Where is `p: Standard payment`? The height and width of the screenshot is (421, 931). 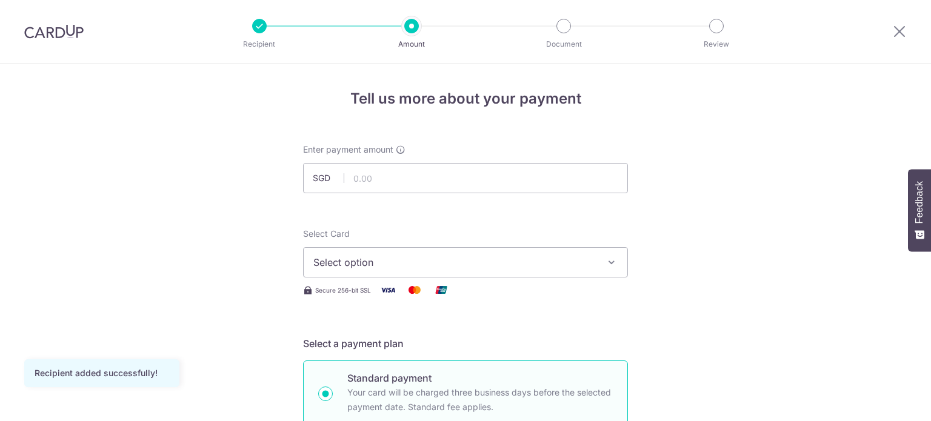 p: Standard payment is located at coordinates (480, 378).